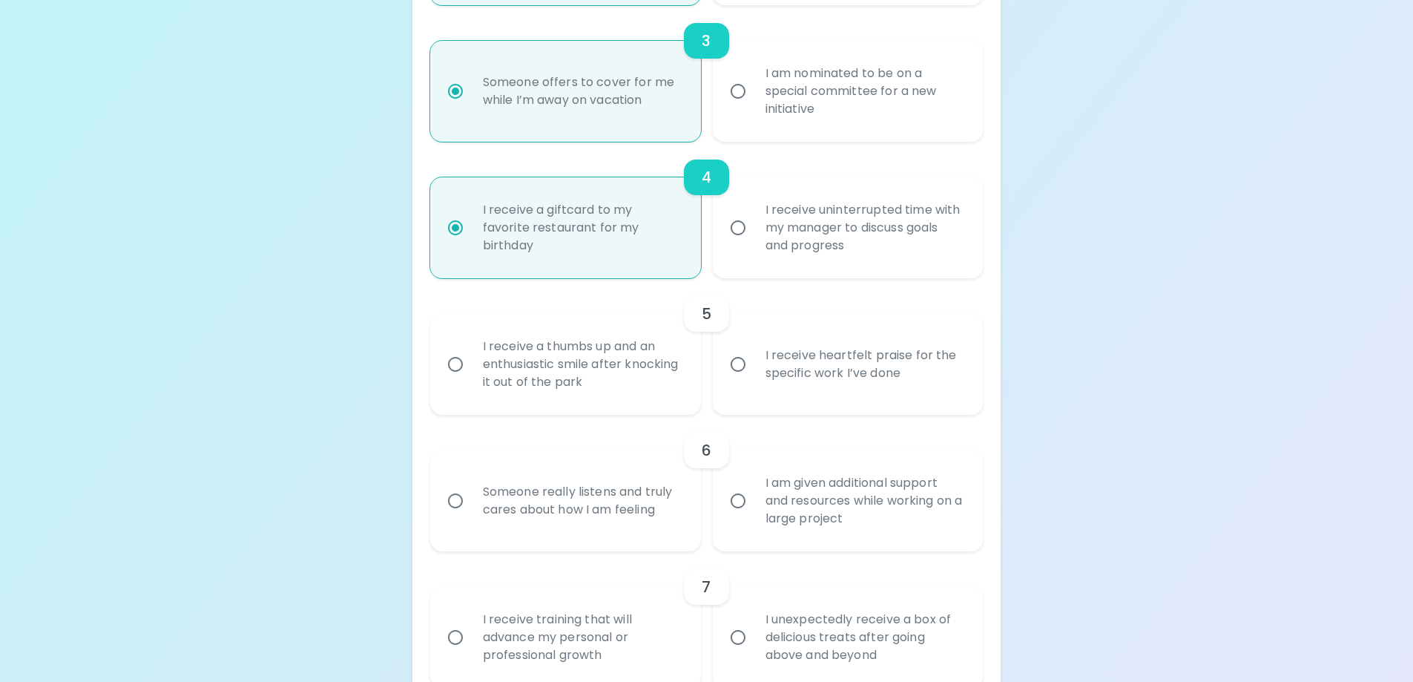 The image size is (1413, 682). I want to click on h6: 6, so click(706, 450).